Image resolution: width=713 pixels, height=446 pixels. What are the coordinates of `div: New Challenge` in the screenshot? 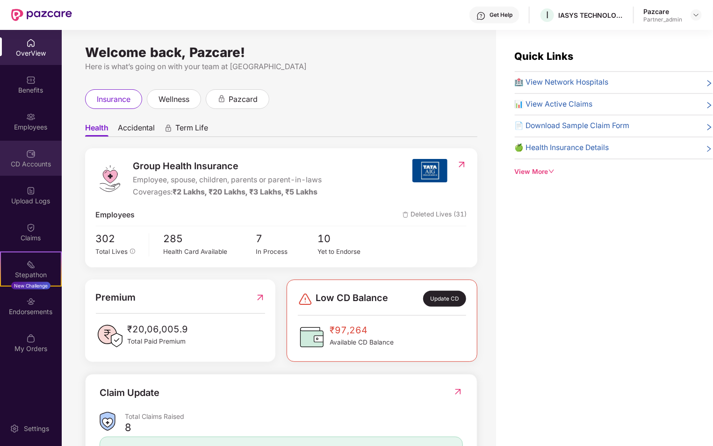 It's located at (31, 286).